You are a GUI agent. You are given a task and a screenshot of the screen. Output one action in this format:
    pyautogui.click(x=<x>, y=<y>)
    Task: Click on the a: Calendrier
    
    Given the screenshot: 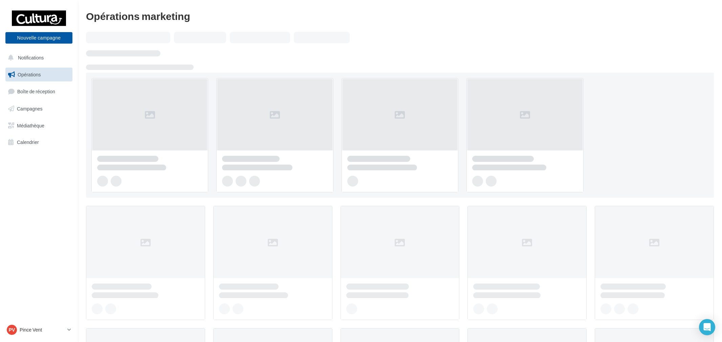 What is the action you would take?
    pyautogui.click(x=39, y=142)
    